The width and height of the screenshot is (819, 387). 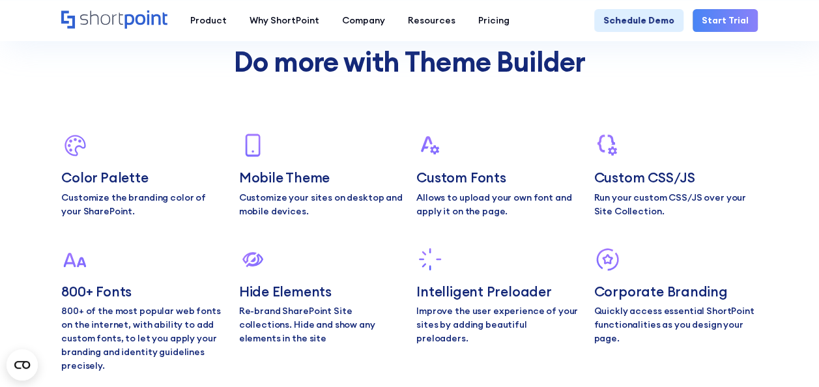 What do you see at coordinates (498, 291) in the screenshot?
I see `h4: Intelligent Preloader` at bounding box center [498, 291].